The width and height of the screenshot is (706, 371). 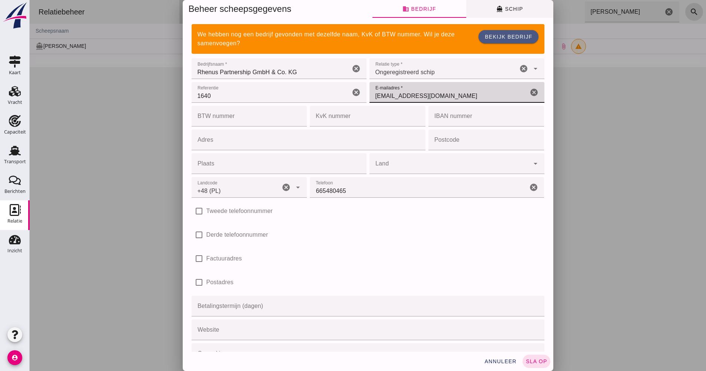 I want to click on div: Inzicht, so click(x=15, y=250).